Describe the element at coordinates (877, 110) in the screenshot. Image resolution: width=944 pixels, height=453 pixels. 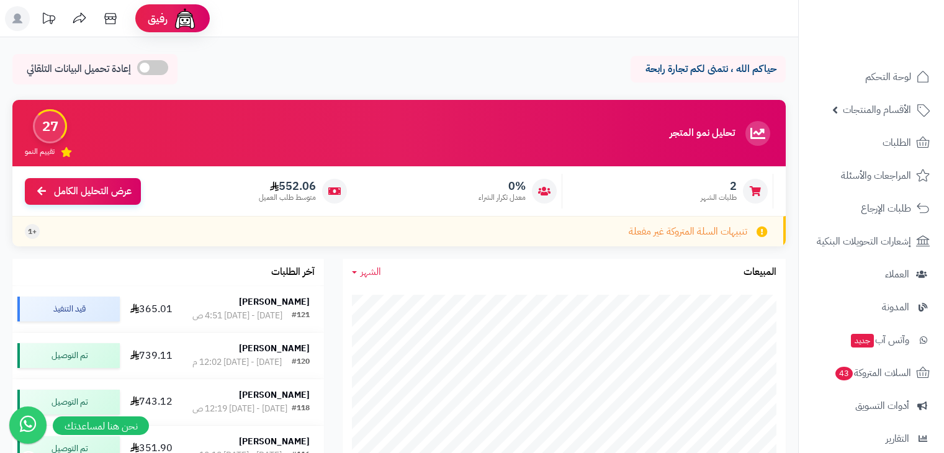
I see `span: الأقسام والمنتجات` at that location.